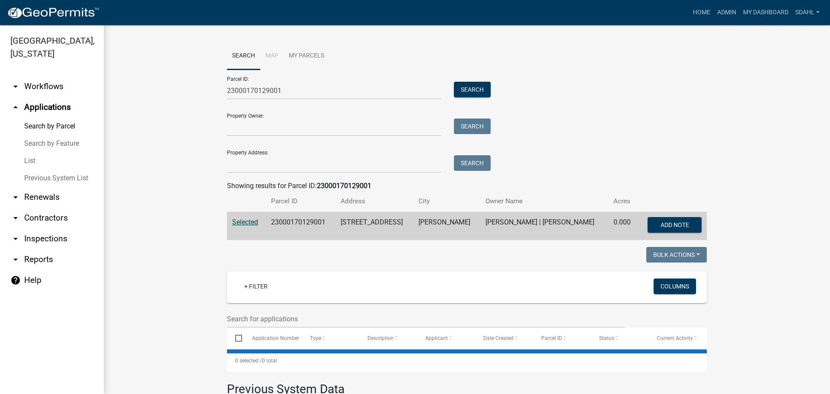  I want to click on a: Selected, so click(245, 222).